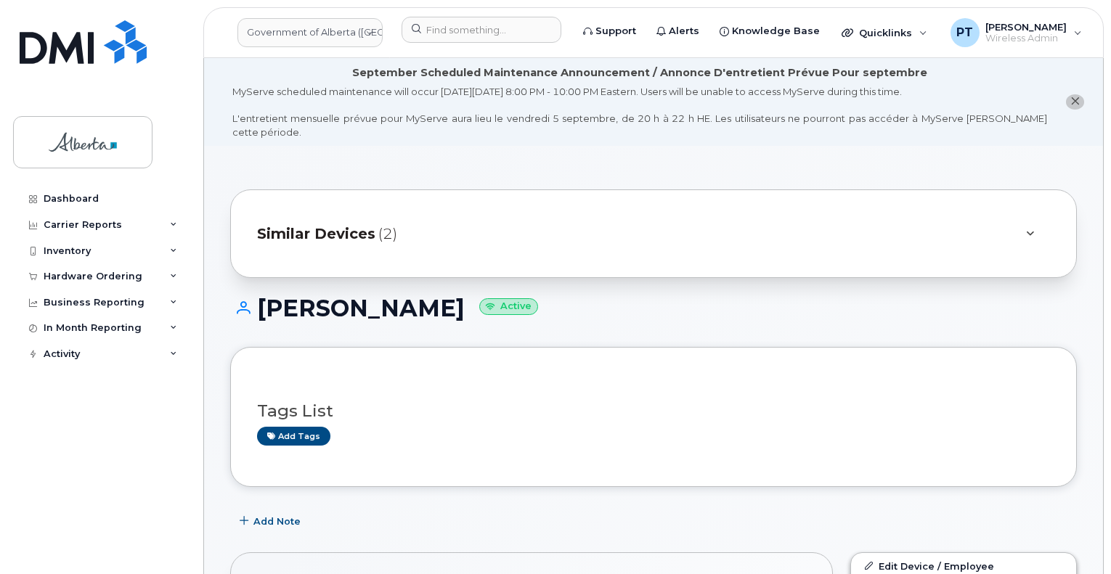 Image resolution: width=1111 pixels, height=574 pixels. I want to click on h3: Tags List, so click(653, 411).